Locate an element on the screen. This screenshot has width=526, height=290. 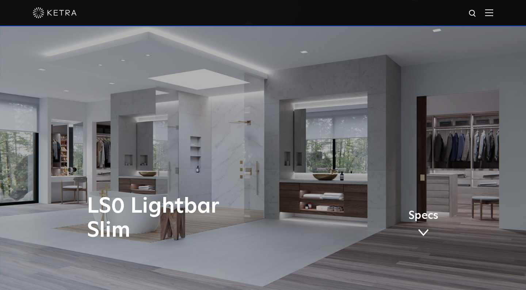
h1: LS0 Lightbar Slim is located at coordinates (190, 219).